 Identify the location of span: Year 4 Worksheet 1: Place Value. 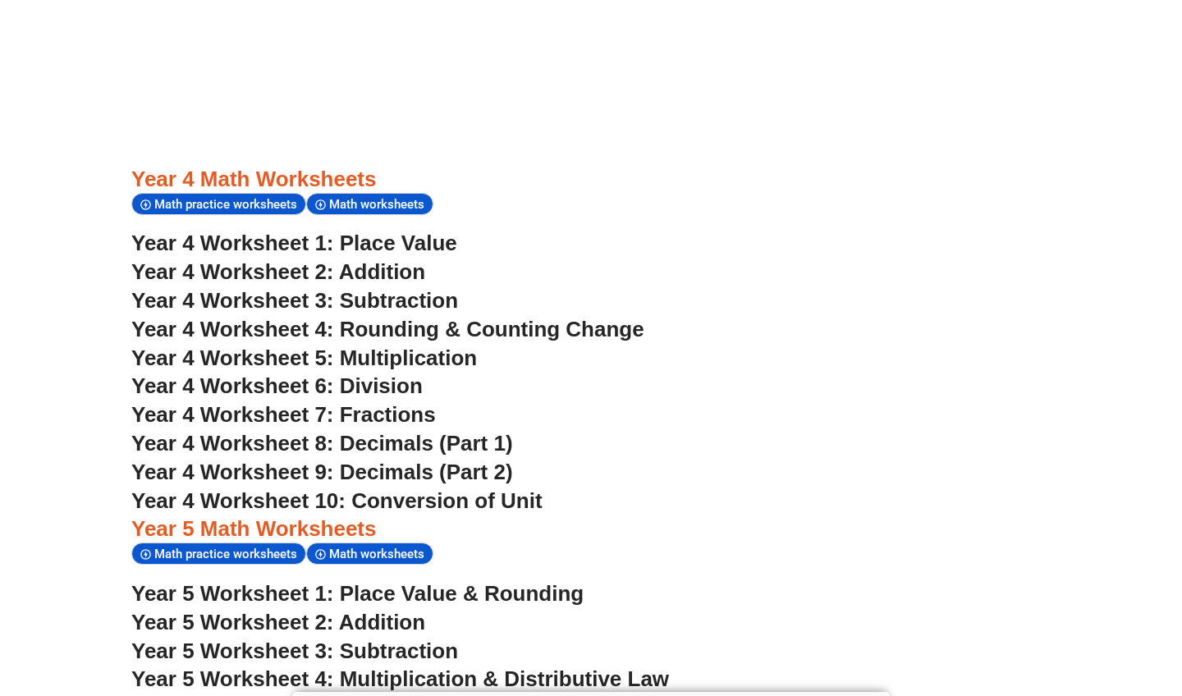
(294, 243).